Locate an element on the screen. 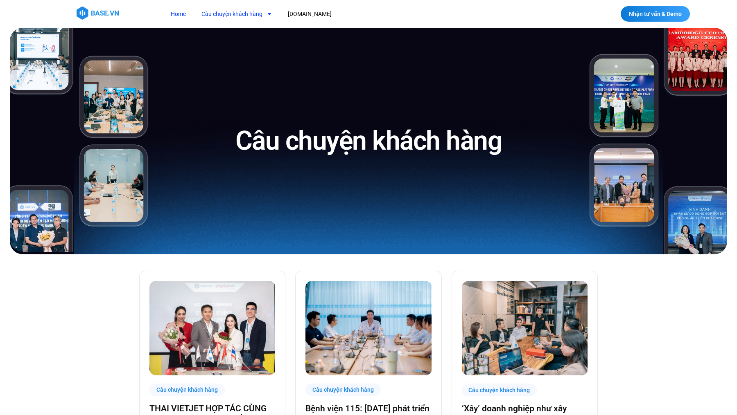 The width and height of the screenshot is (737, 415). span: Nhận tư vấn & Demo is located at coordinates (655, 14).